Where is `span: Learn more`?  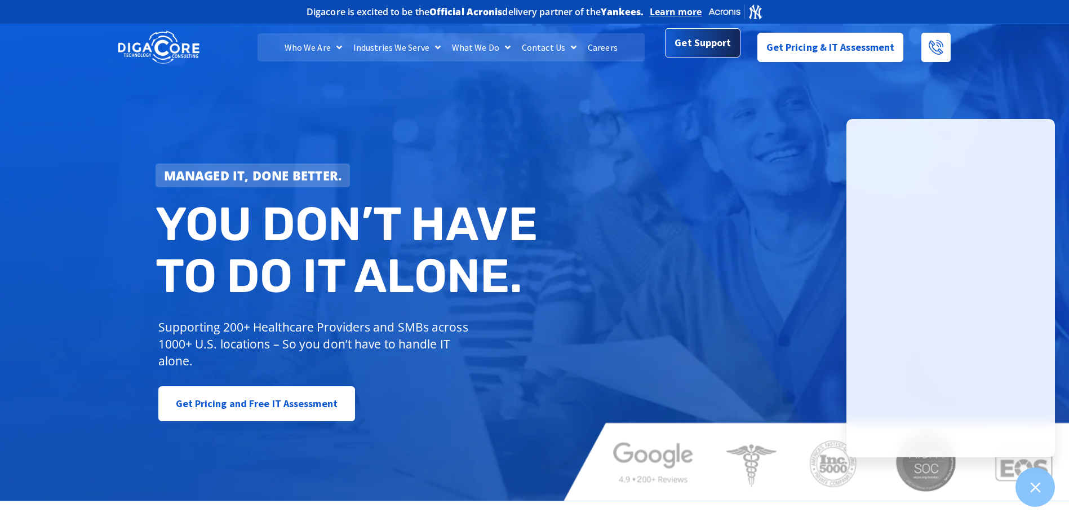 span: Learn more is located at coordinates (676, 12).